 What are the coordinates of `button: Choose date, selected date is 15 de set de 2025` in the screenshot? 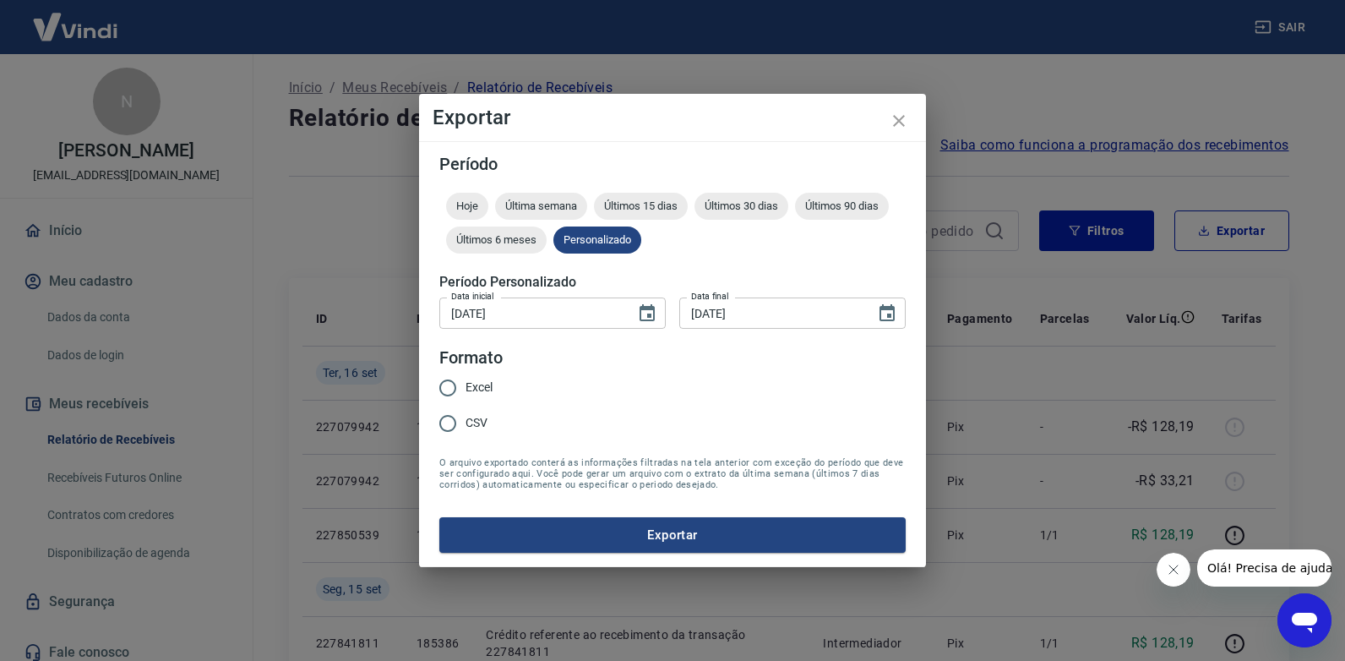 It's located at (647, 314).